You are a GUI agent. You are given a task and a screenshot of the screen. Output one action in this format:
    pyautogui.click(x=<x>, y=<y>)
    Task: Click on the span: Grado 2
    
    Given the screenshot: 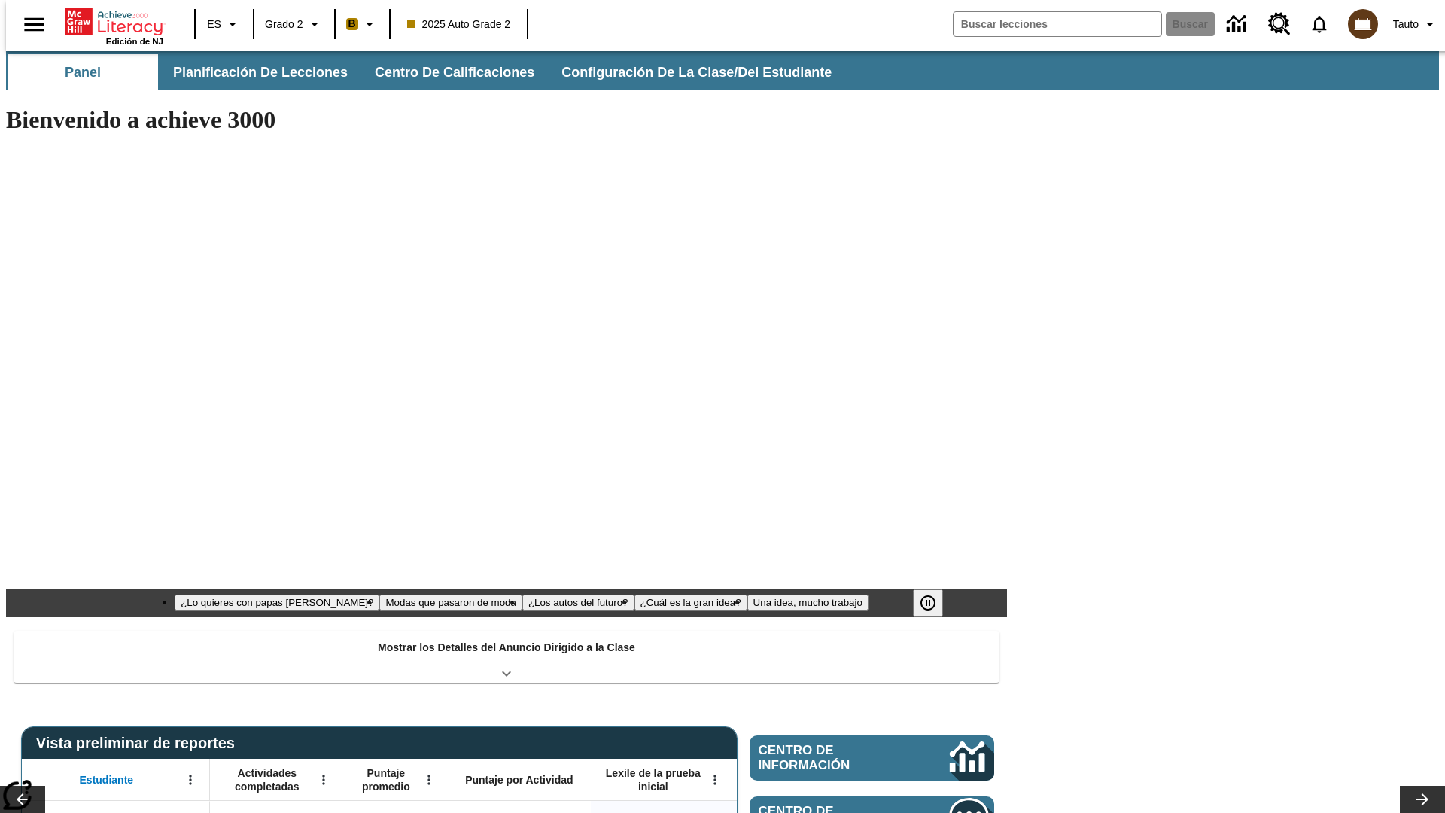 What is the action you would take?
    pyautogui.click(x=284, y=24)
    